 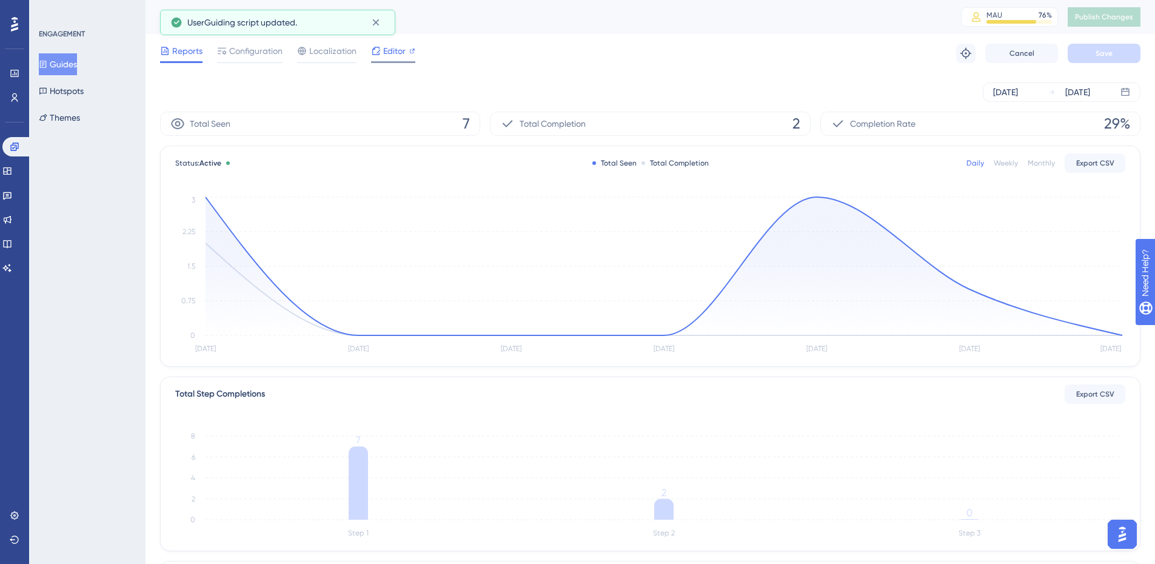 What do you see at coordinates (994, 15) in the screenshot?
I see `div: MAU` at bounding box center [994, 15].